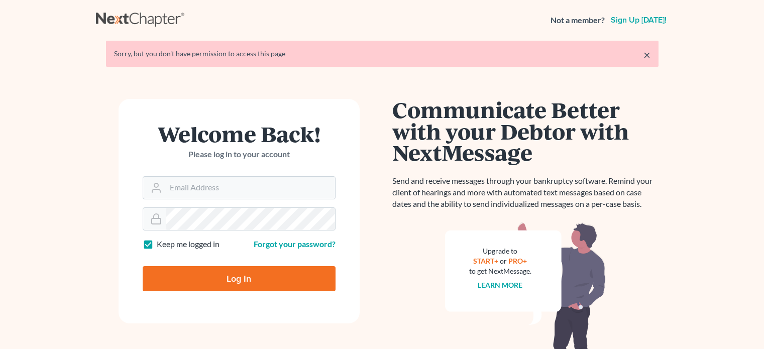 This screenshot has width=764, height=349. Describe the element at coordinates (239, 134) in the screenshot. I see `h1: Welcome Back!` at that location.